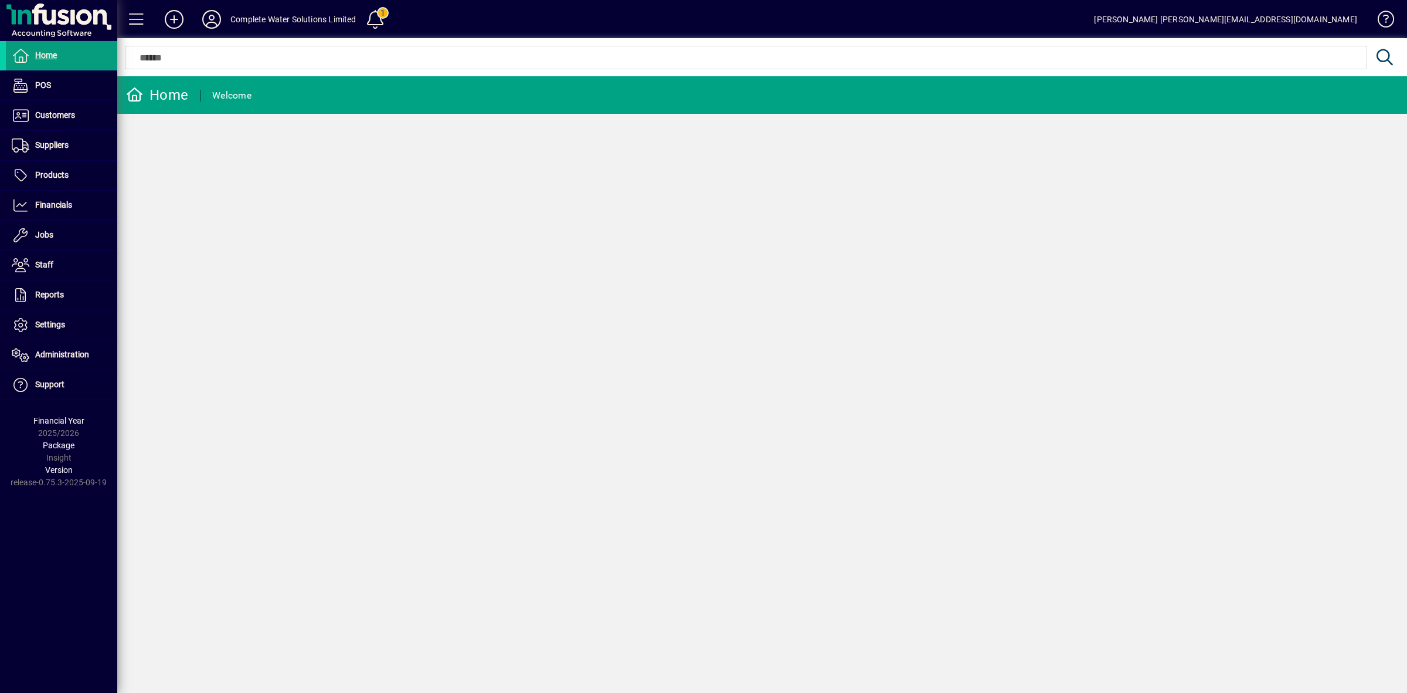 This screenshot has width=1407, height=693. What do you see at coordinates (43, 85) in the screenshot?
I see `span: POS` at bounding box center [43, 85].